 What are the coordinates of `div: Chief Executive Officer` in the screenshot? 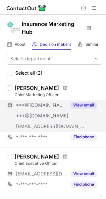 It's located at (58, 163).